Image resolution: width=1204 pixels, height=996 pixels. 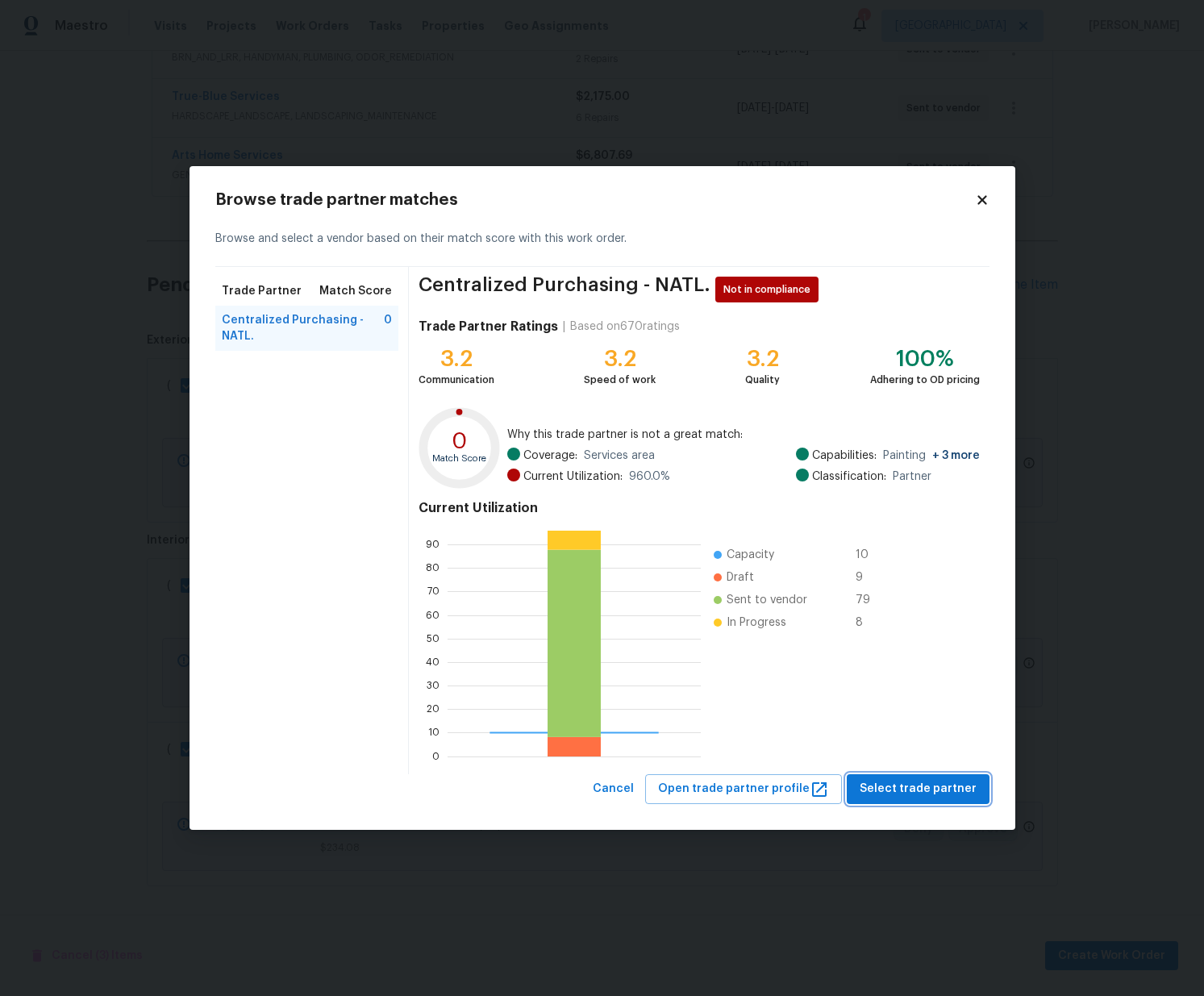 What do you see at coordinates (869, 577) in the screenshot?
I see `span: 9` at bounding box center [869, 577].